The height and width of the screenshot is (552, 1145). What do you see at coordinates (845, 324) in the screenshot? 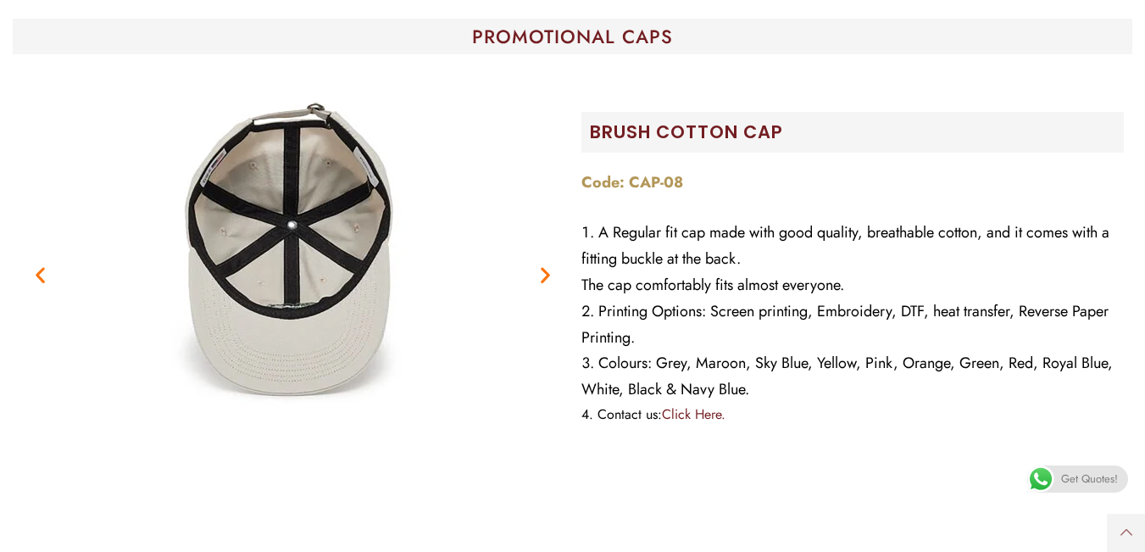
I see `span: Printing Options: Screen printing, Embroidery, DTF, heat transfer, Reverse Paper Printing.` at bounding box center [845, 324].